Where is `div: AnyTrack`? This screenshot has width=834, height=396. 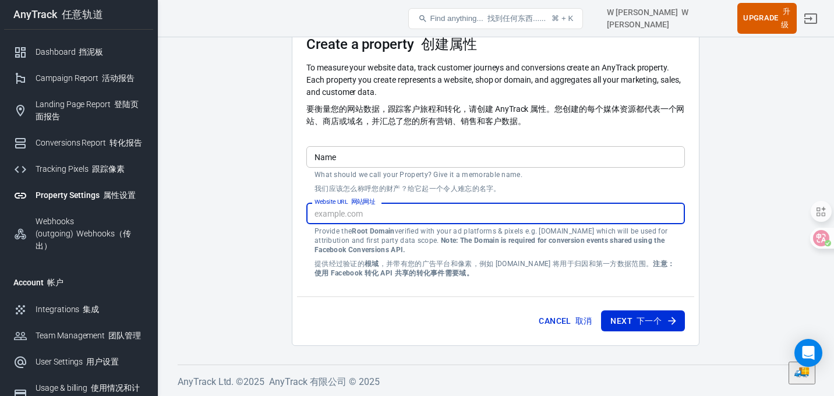
div: AnyTrack is located at coordinates (79, 15).